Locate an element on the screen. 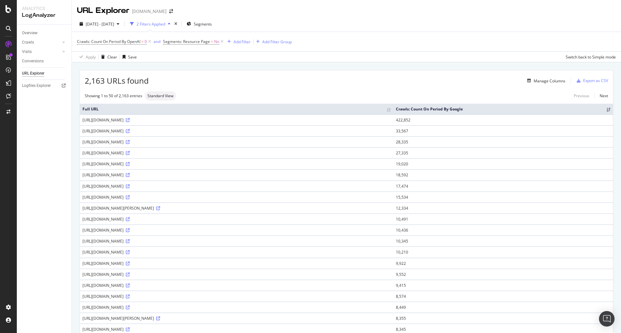 The image size is (621, 333). td: 19,020 is located at coordinates (503, 164).